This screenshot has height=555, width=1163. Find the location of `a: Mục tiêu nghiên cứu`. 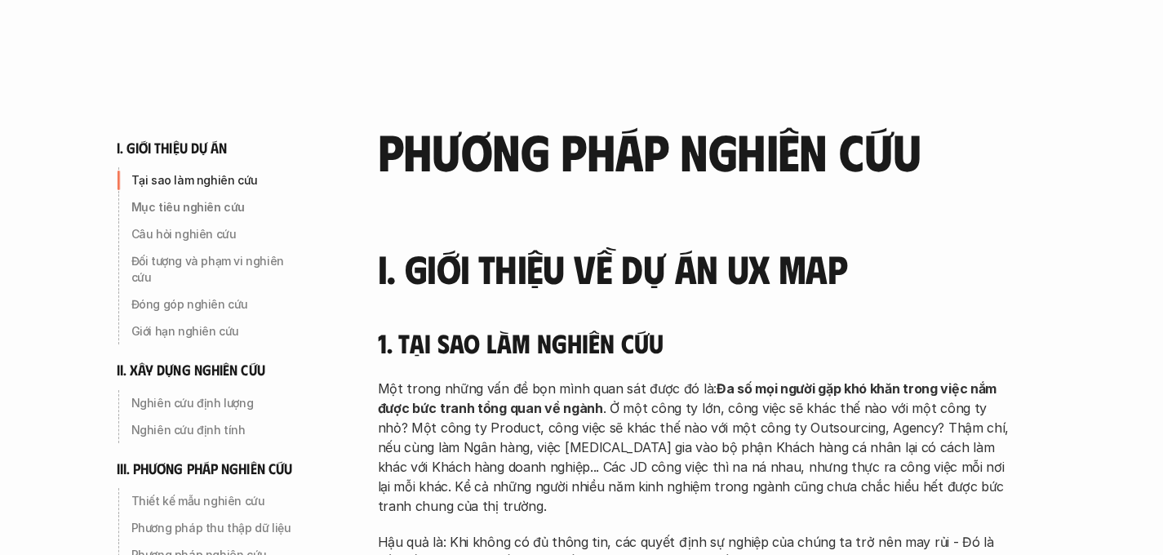

a: Mục tiêu nghiên cứu is located at coordinates (215, 207).